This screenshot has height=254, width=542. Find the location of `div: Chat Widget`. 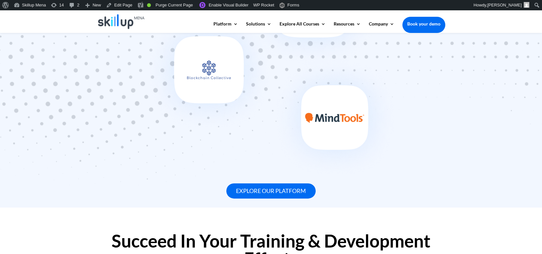

div: Chat Widget is located at coordinates (526, 238).